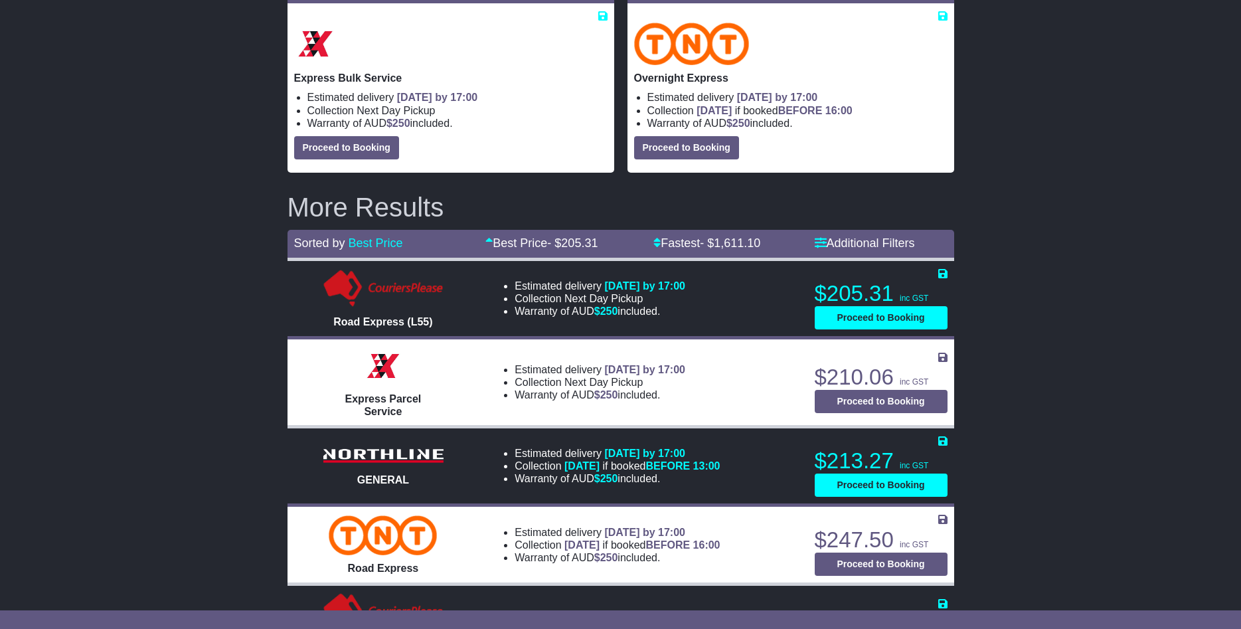  I want to click on p: $213.27, so click(881, 461).